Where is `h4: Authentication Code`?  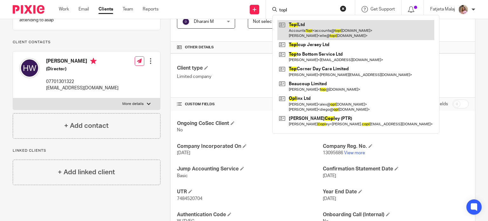 h4: Authentication Code is located at coordinates (250, 215).